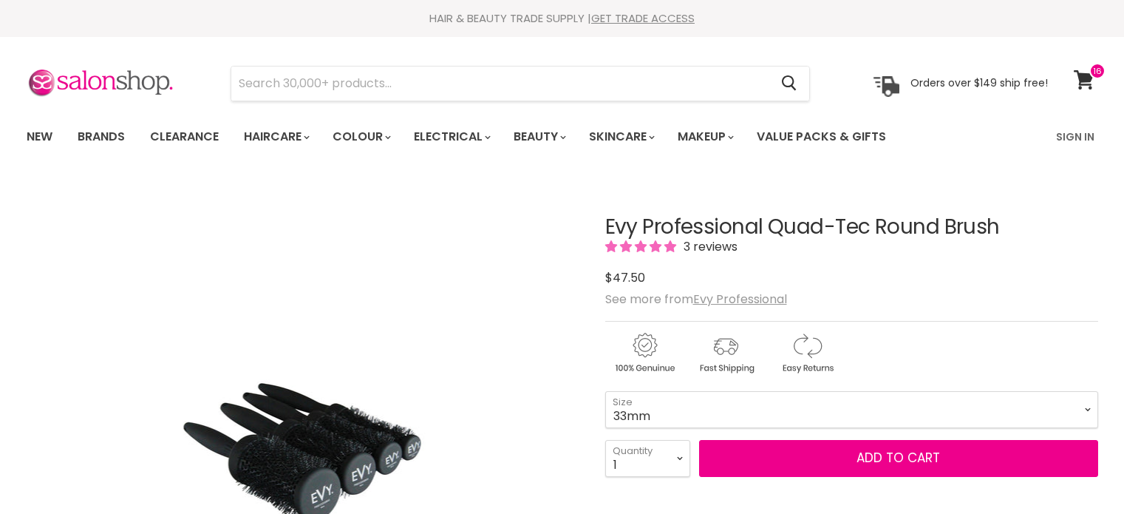  Describe the element at coordinates (726, 353) in the screenshot. I see `img: shipping.gif` at that location.